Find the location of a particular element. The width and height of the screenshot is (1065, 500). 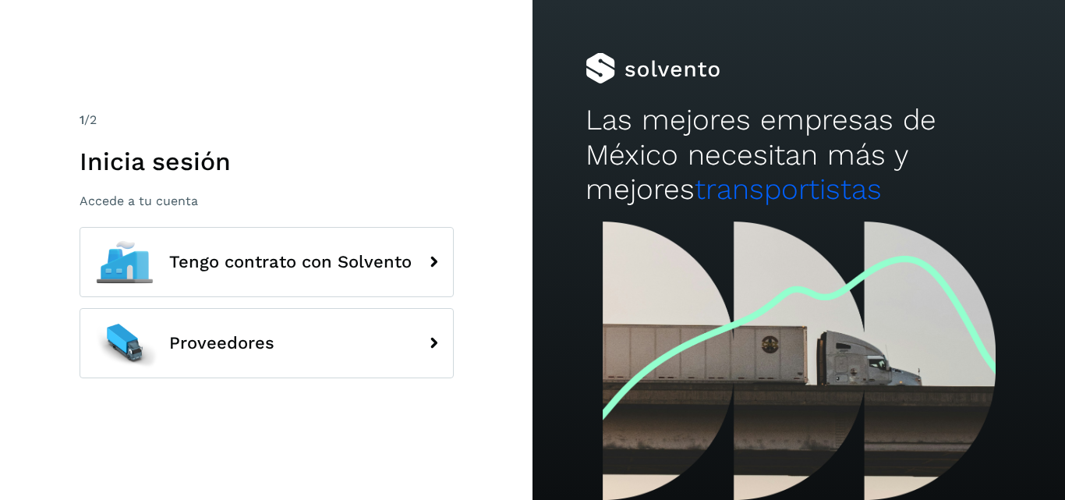

div: /2 is located at coordinates (267, 120).